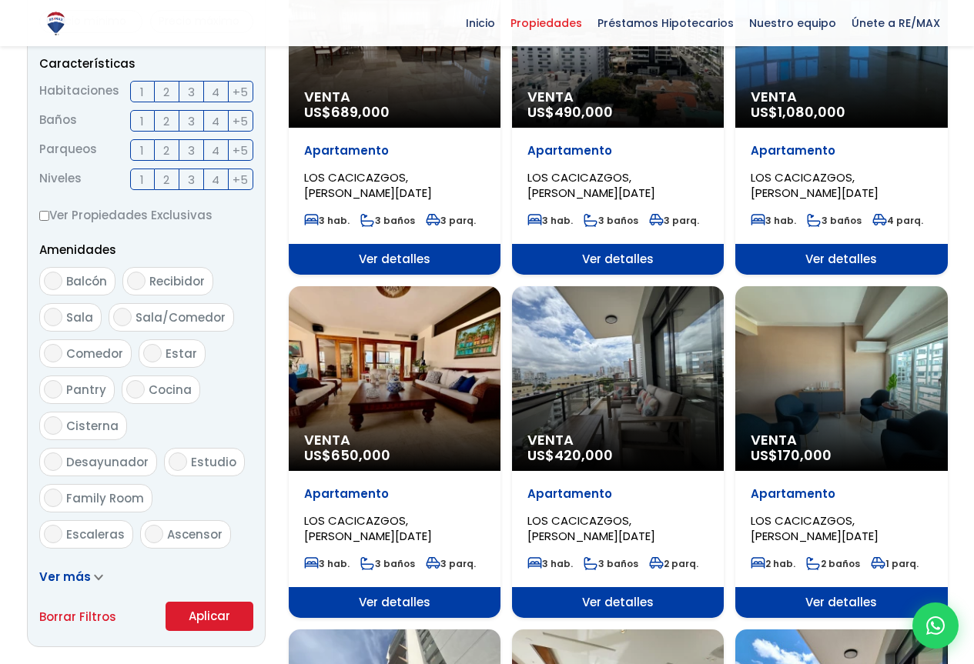 The width and height of the screenshot is (974, 664). Describe the element at coordinates (154, 534) in the screenshot. I see `input: Ascensor` at that location.